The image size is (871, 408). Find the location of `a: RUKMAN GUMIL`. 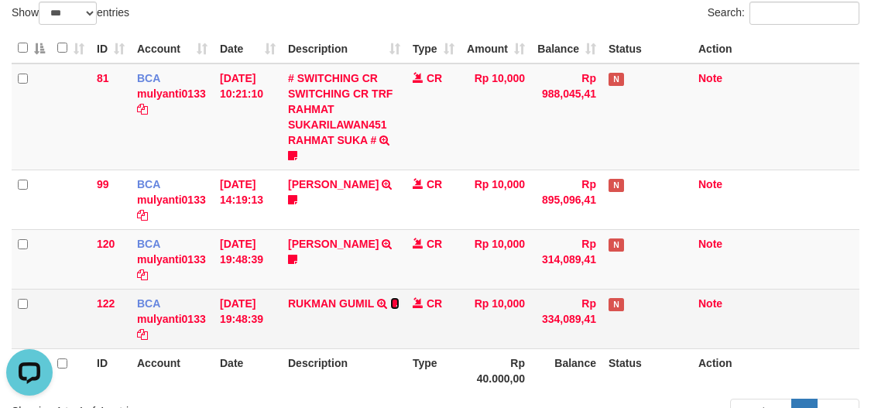

a: RUKMAN GUMIL is located at coordinates (330, 303).